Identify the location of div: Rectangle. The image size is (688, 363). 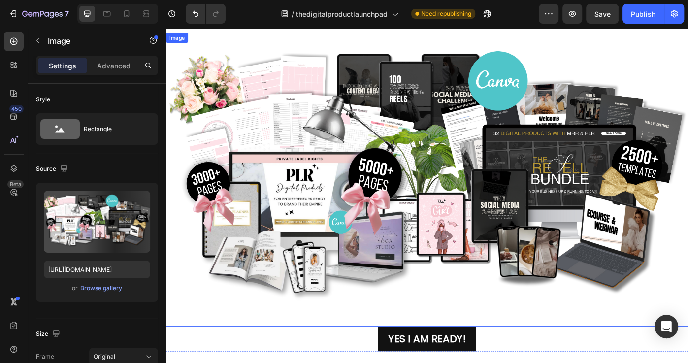
(114, 129).